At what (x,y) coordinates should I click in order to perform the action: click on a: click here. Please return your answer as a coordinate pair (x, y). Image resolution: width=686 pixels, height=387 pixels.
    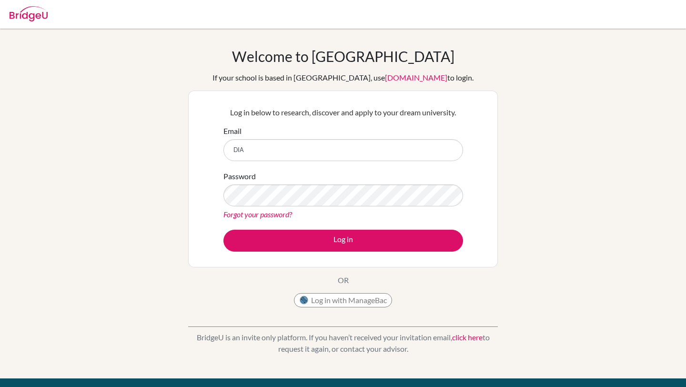
    Looking at the image, I should click on (468, 337).